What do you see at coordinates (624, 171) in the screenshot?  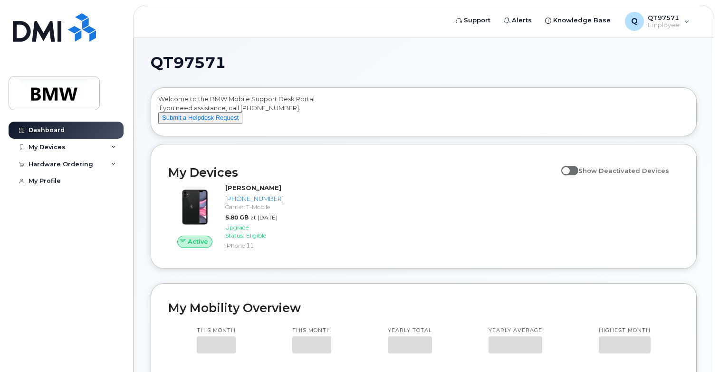 I see `span: Show Deactivated Devices` at bounding box center [624, 171].